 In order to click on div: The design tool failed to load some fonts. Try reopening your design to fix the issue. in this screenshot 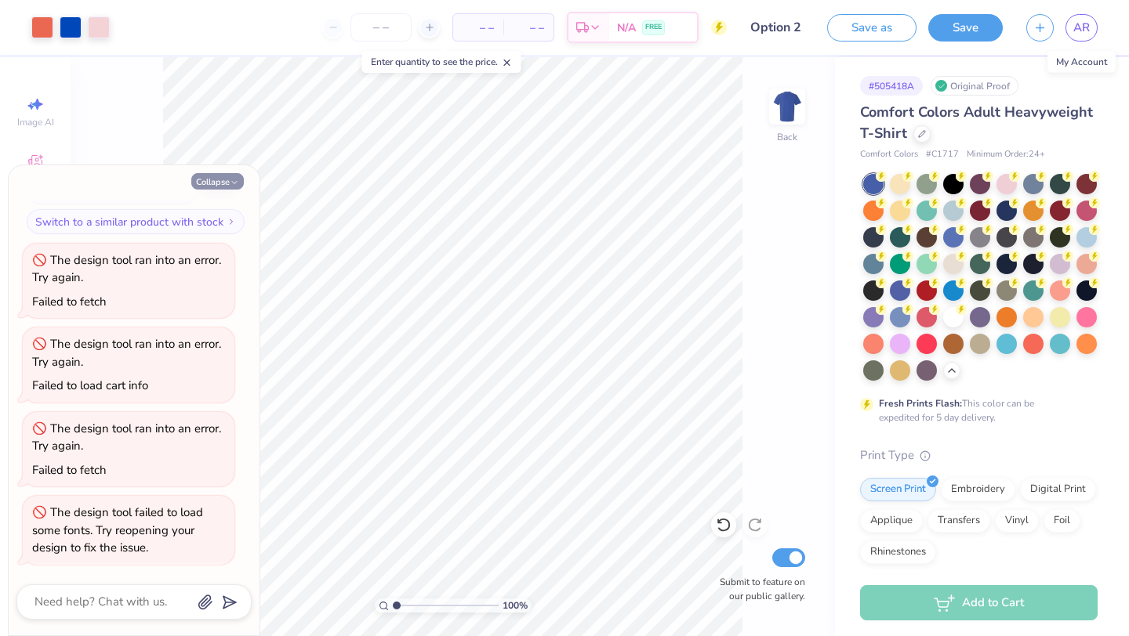, I will do `click(118, 530)`.